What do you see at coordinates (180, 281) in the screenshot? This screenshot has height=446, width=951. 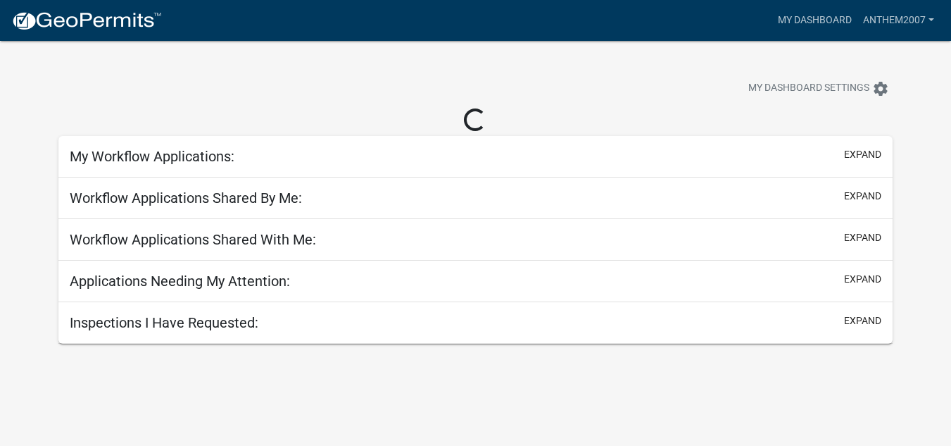 I see `h5: Applications Needing My Attention:` at bounding box center [180, 281].